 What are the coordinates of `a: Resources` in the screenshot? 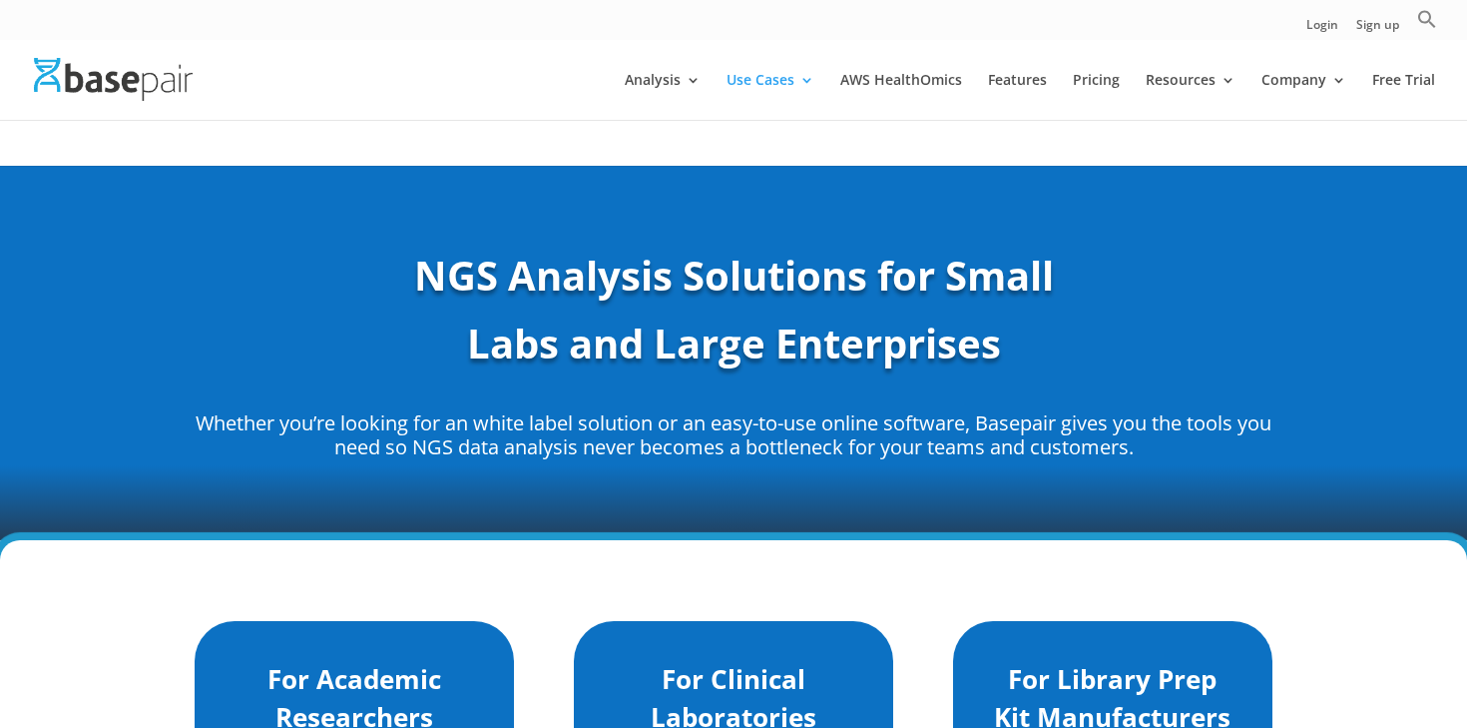 It's located at (1191, 96).